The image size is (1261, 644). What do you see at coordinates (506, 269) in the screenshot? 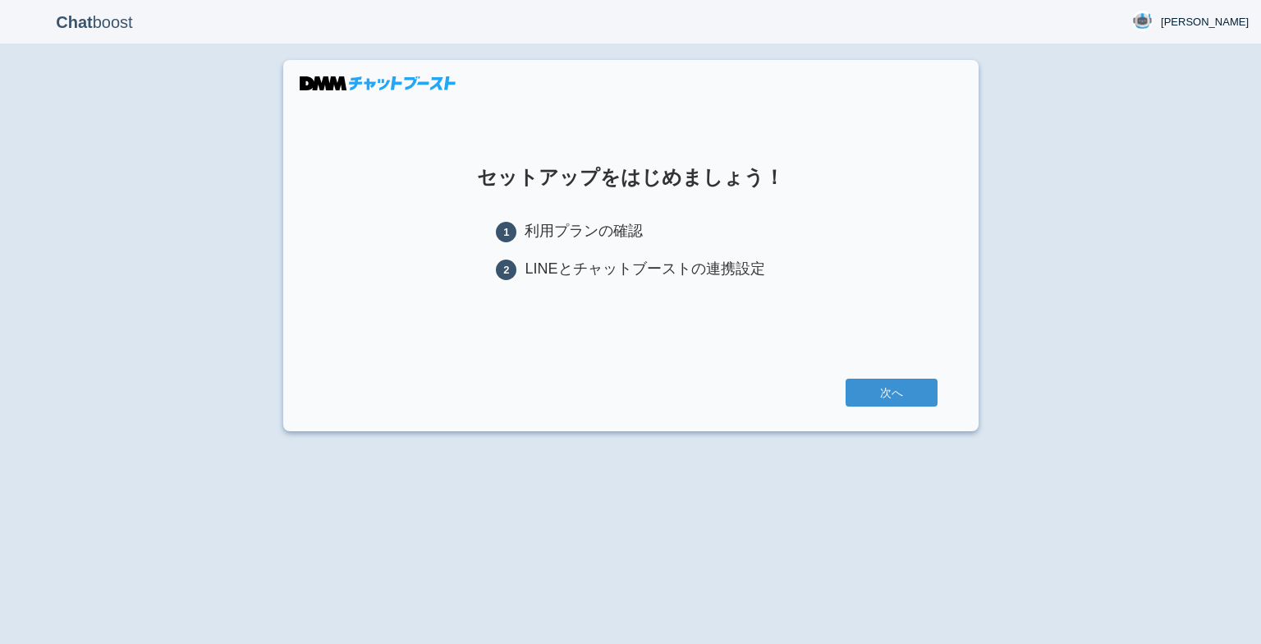
I see `span: 2` at bounding box center [506, 269].